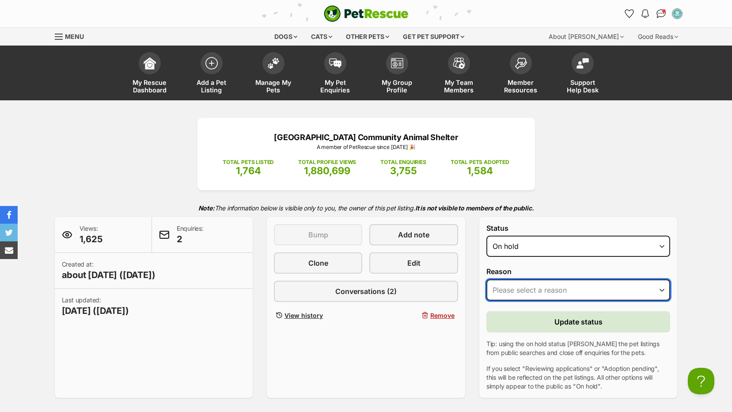 This screenshot has height=412, width=732. Describe the element at coordinates (72, 36) in the screenshot. I see `a: Menu` at that location.